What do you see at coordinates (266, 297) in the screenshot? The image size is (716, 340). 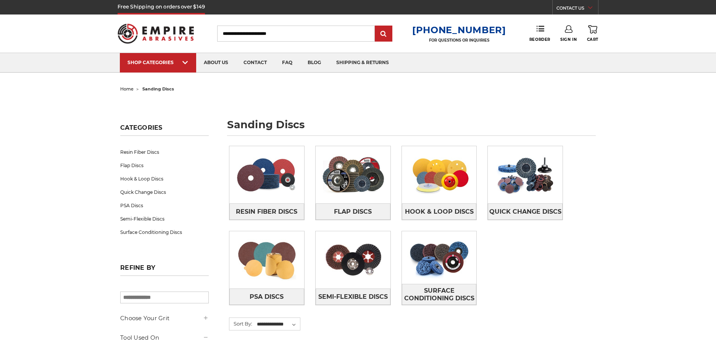 I see `span: PSA Discs` at bounding box center [266, 297].